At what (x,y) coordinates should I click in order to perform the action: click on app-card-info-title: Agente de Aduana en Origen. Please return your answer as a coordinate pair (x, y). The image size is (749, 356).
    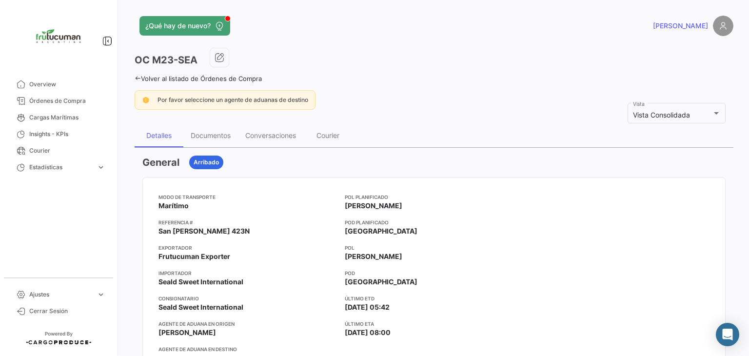
    Looking at the image, I should click on (248, 324).